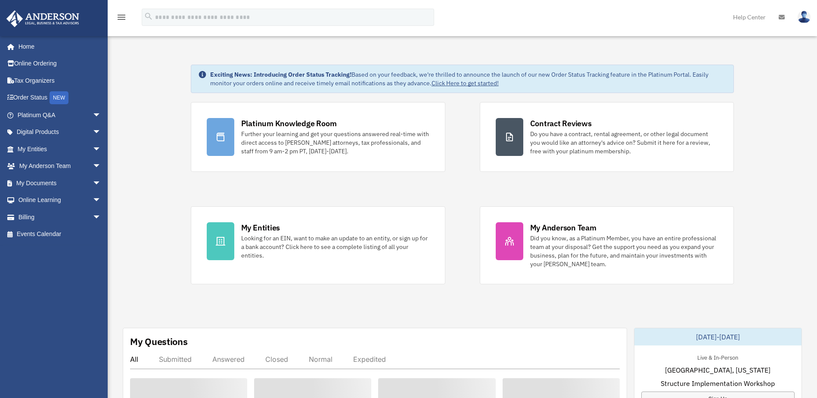 The image size is (817, 398). What do you see at coordinates (60, 200) in the screenshot?
I see `a: Online Learningarrow_drop_down` at bounding box center [60, 200].